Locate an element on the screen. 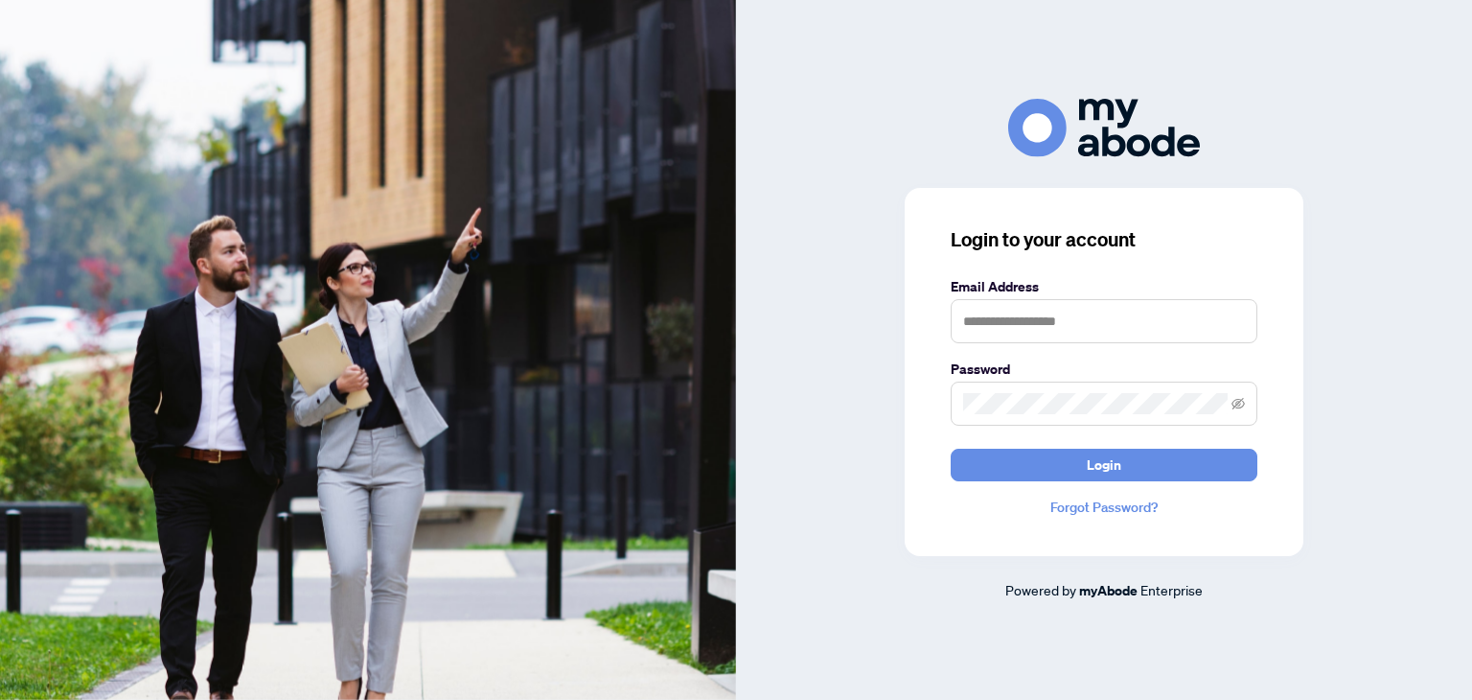 The width and height of the screenshot is (1472, 700). span: Login is located at coordinates (1104, 465).